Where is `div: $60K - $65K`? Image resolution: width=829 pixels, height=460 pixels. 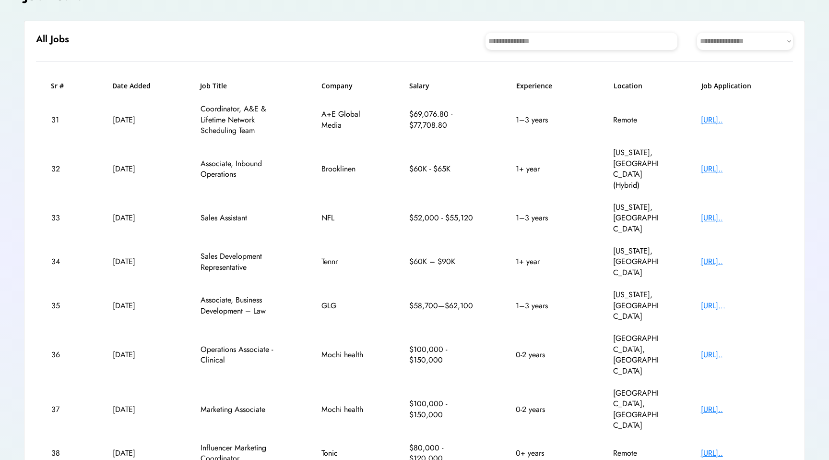 div: $60K - $65K is located at coordinates (443, 169).